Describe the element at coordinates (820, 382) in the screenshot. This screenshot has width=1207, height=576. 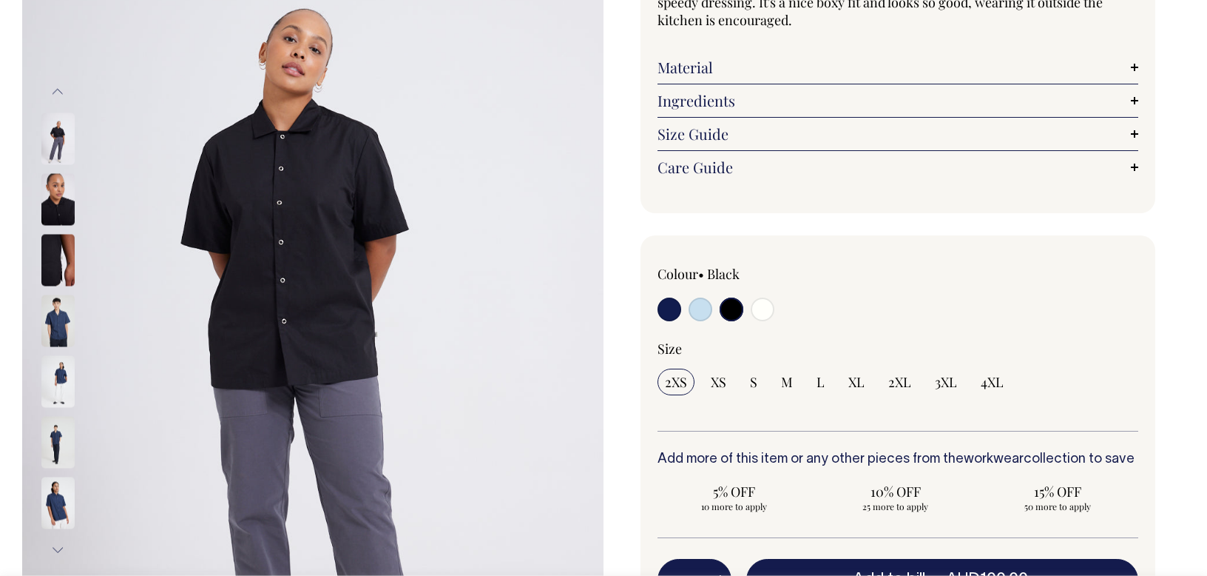
I see `input: L` at that location.